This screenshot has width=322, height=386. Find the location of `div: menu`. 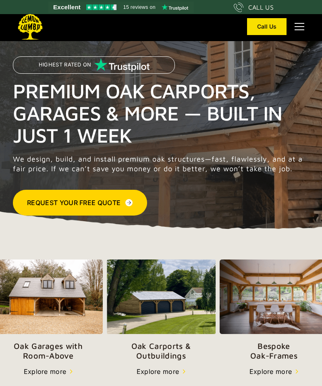

div: menu is located at coordinates (298, 27).